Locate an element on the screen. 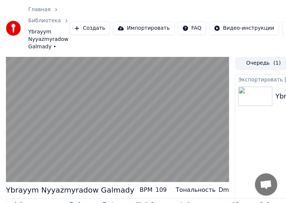 This screenshot has height=203, width=286. img: youka is located at coordinates (13, 28).